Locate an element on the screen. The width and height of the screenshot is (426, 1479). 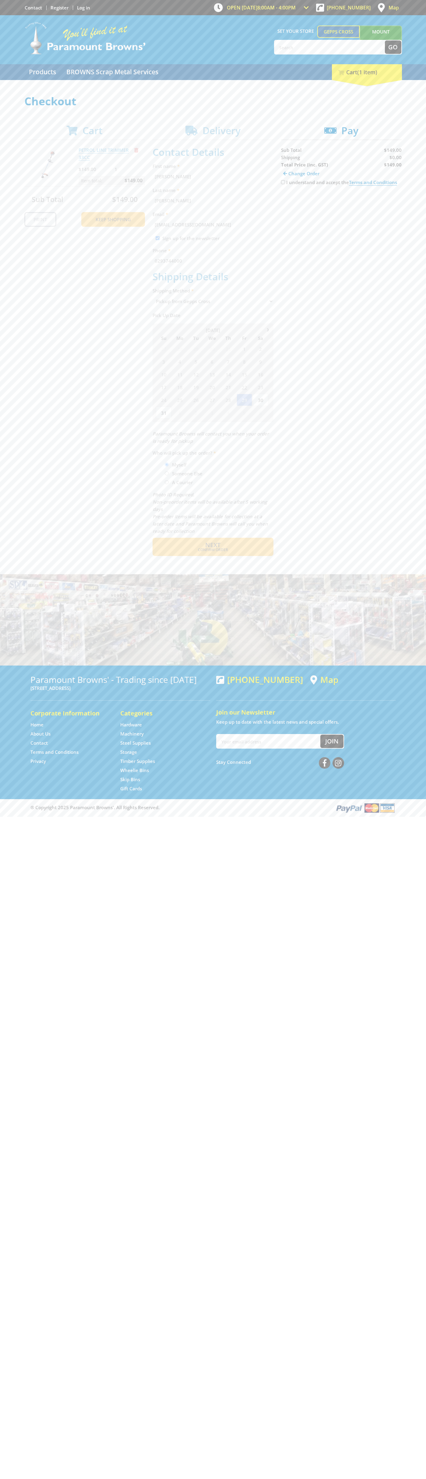
button: Join is located at coordinates (332, 741).